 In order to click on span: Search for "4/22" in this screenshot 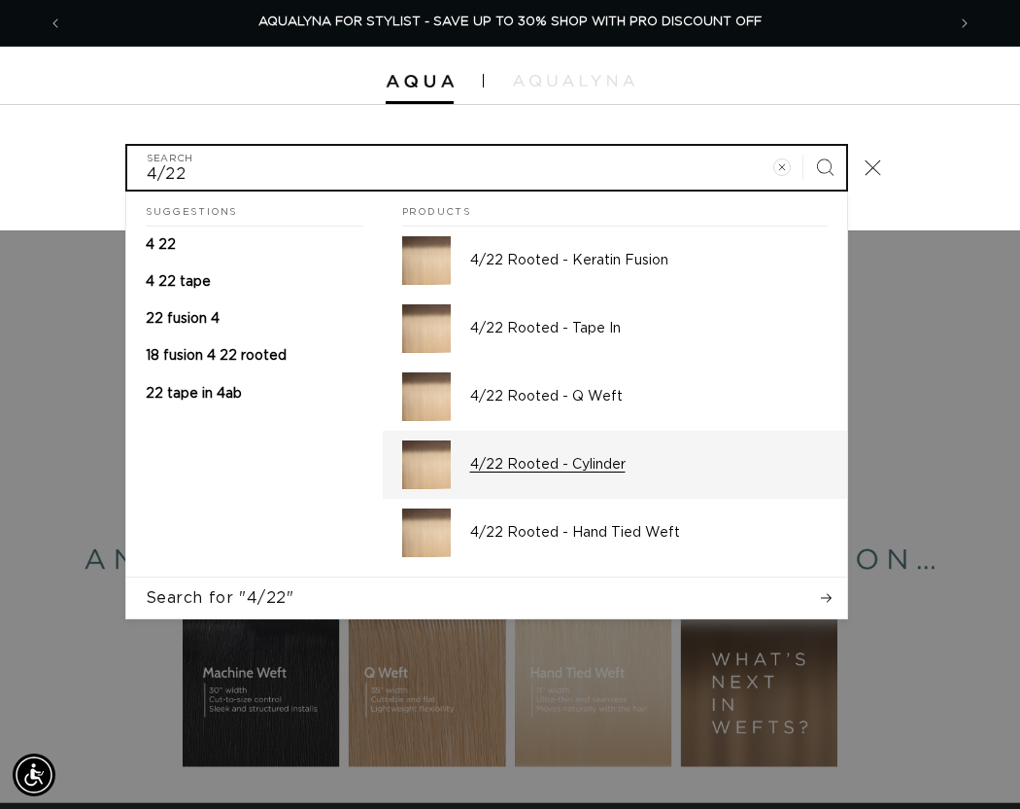, I will do `click(220, 598)`.